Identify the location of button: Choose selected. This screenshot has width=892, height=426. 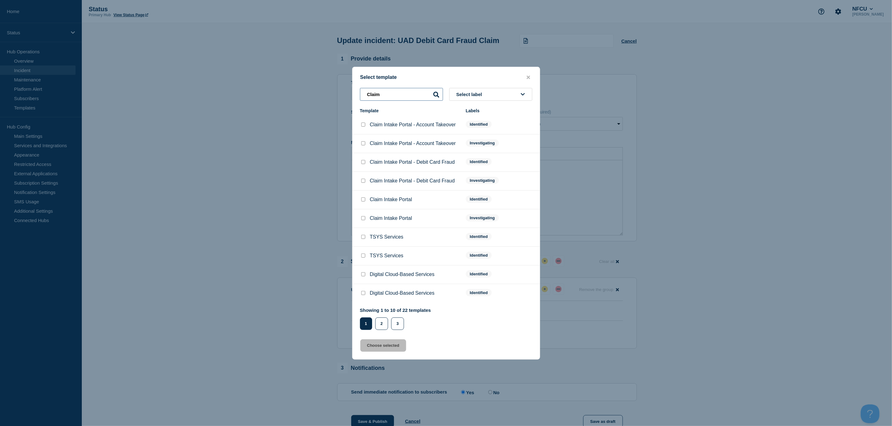
(383, 346).